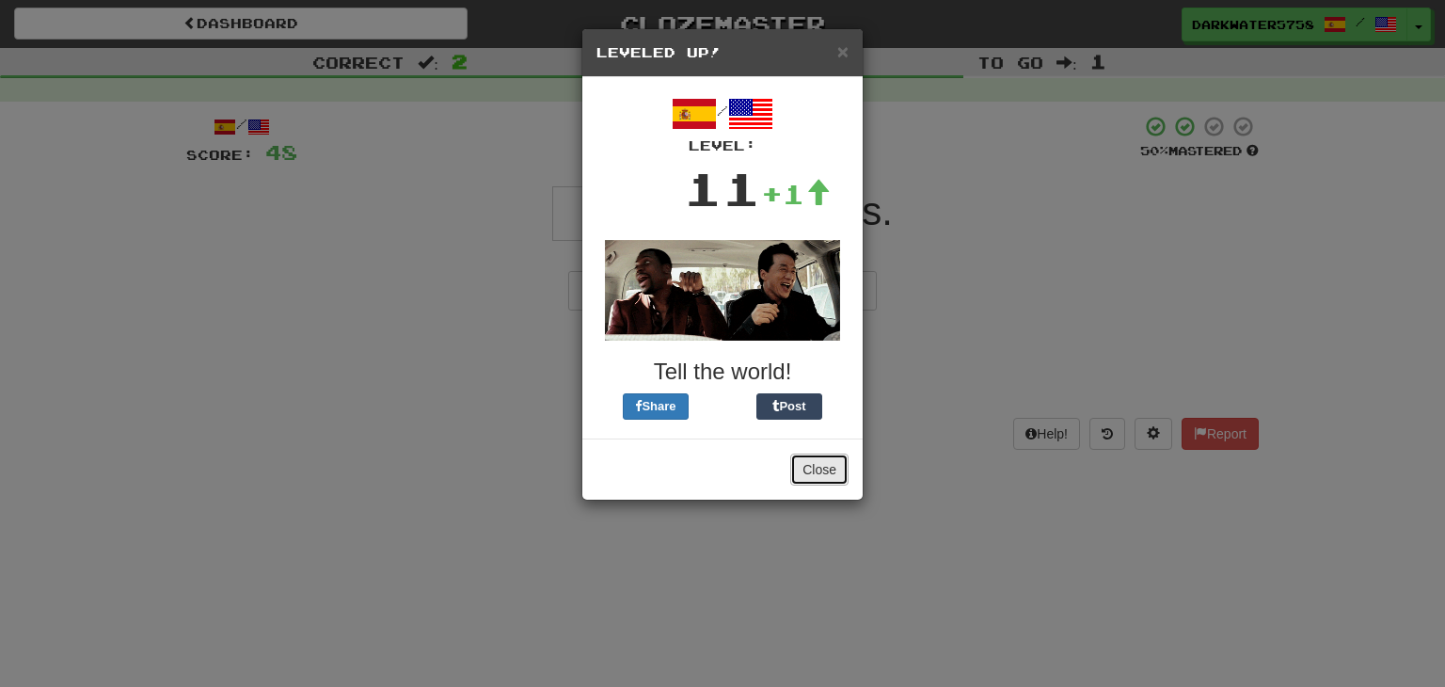 This screenshot has height=687, width=1445. I want to click on div: +1, so click(796, 194).